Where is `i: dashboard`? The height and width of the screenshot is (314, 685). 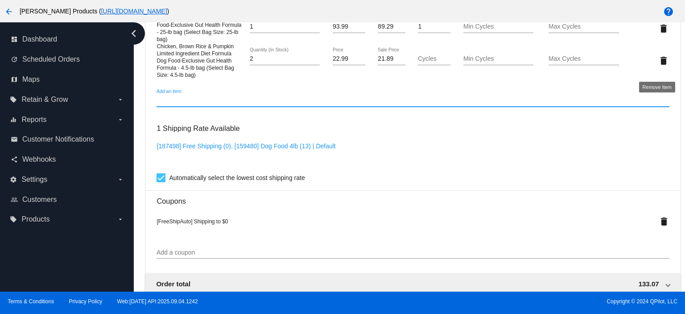 i: dashboard is located at coordinates (14, 39).